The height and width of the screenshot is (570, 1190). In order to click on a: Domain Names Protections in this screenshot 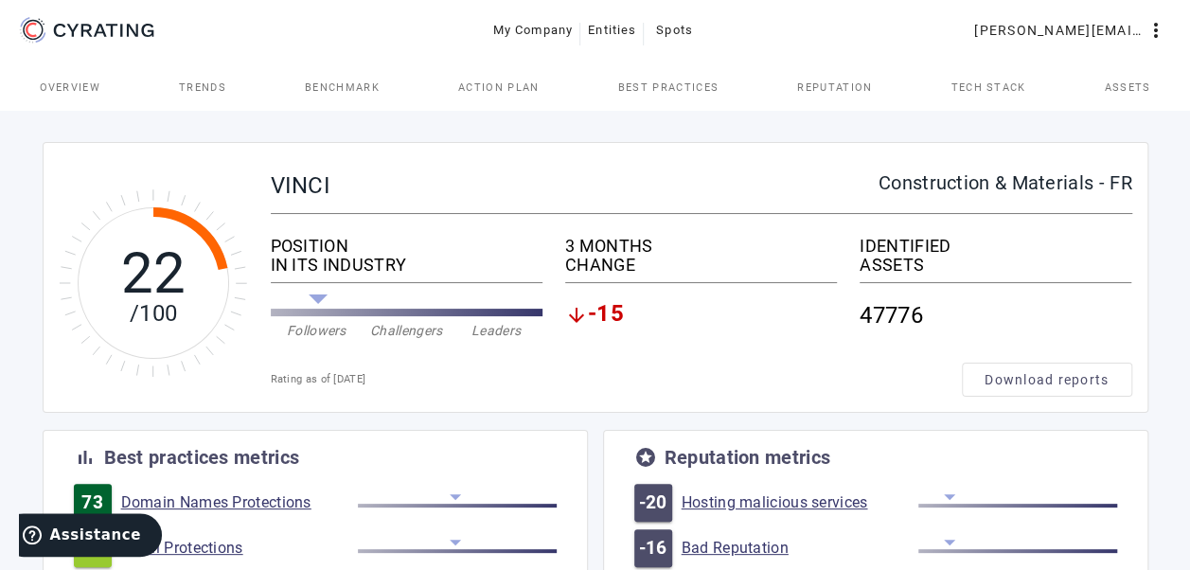, I will do `click(240, 503)`.